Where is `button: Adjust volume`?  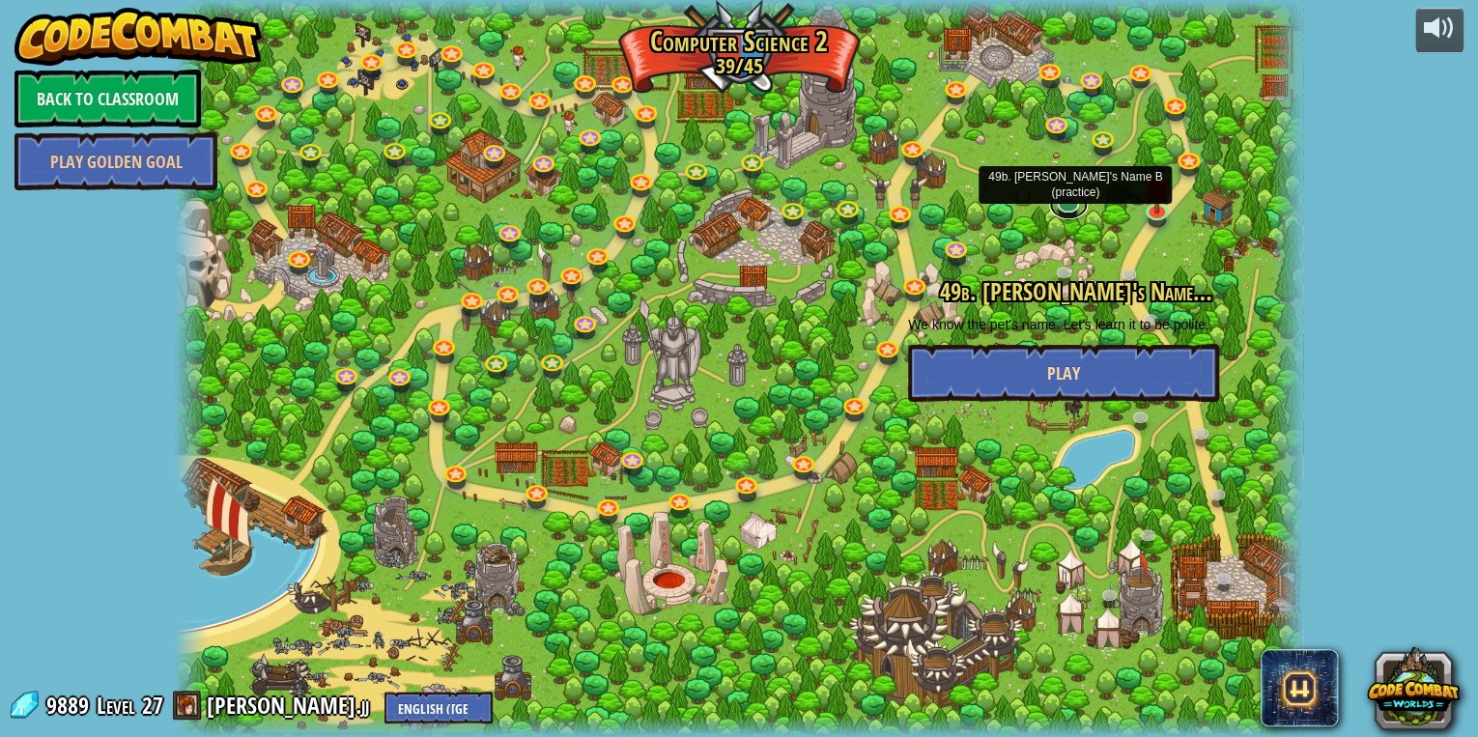 button: Adjust volume is located at coordinates (1439, 30).